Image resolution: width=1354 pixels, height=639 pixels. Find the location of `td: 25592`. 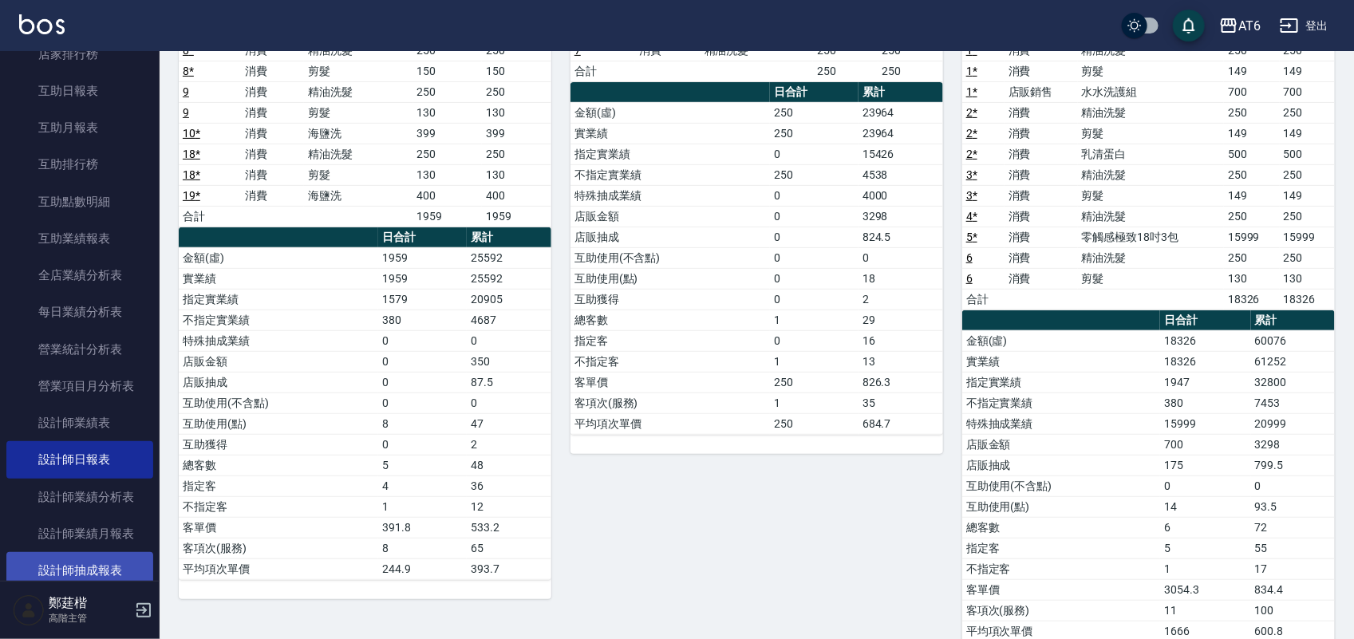

td: 25592 is located at coordinates (509, 258).